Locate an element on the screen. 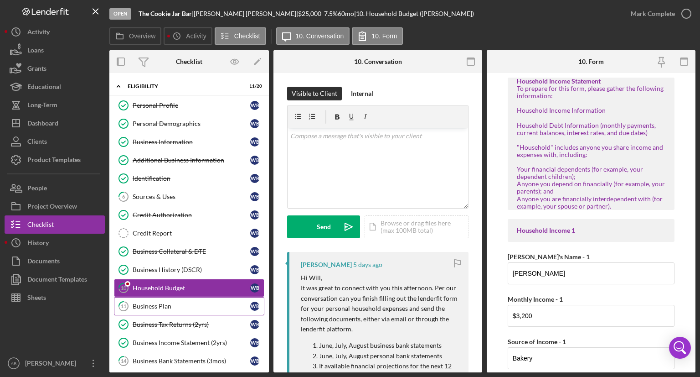  div: To prepare for this form, please gather the following information: Household Income Information H... is located at coordinates (591, 147).